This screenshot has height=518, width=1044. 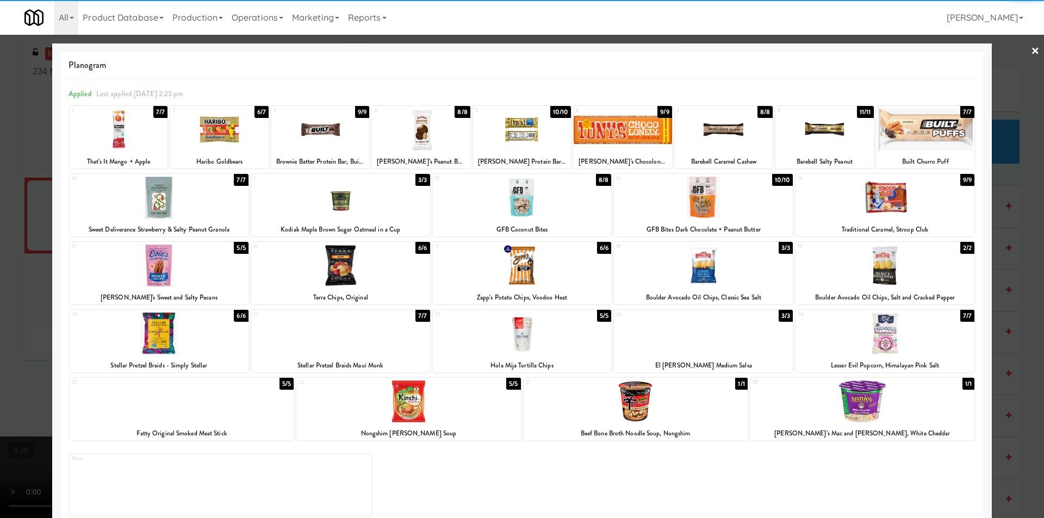 What do you see at coordinates (841, 178) in the screenshot?
I see `div: 14` at bounding box center [841, 178].